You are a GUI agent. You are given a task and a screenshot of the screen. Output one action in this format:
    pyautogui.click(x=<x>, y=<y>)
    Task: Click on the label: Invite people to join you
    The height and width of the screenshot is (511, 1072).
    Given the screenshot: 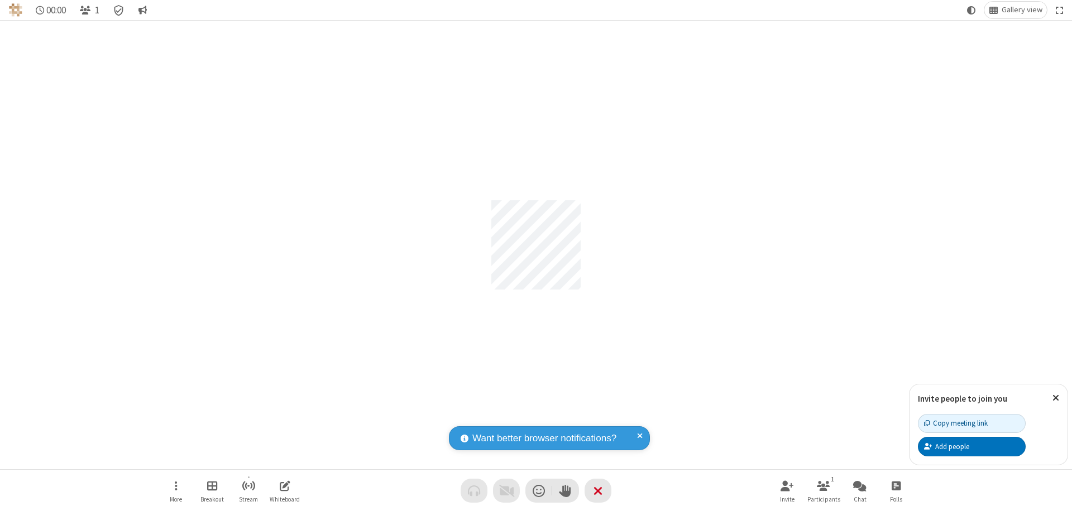 What is the action you would take?
    pyautogui.click(x=962, y=398)
    